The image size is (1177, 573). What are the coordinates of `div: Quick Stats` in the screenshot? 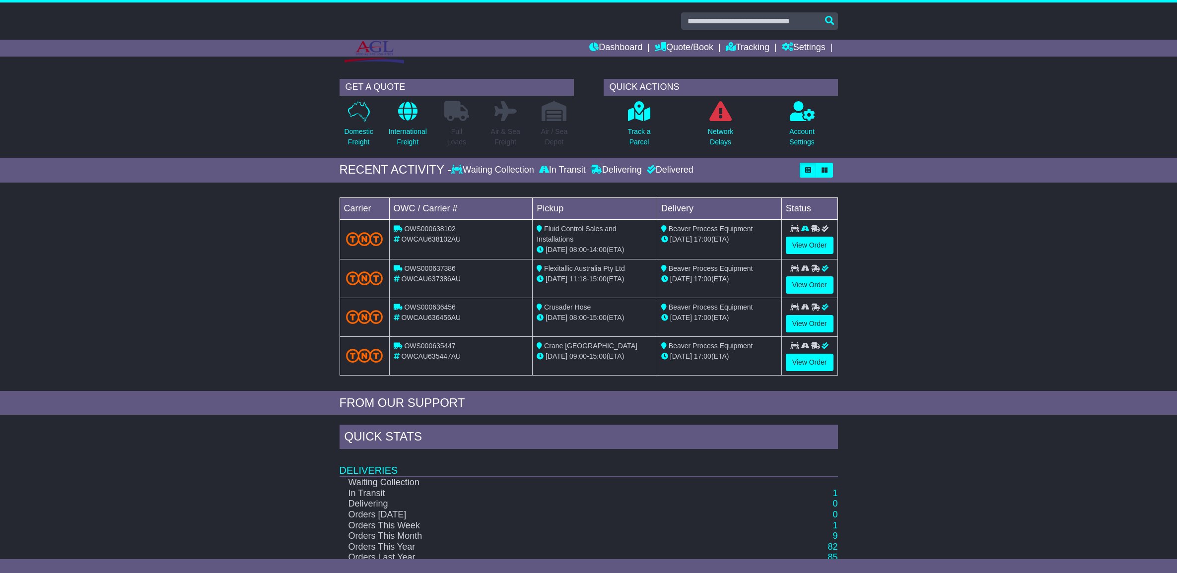 It's located at (589, 438).